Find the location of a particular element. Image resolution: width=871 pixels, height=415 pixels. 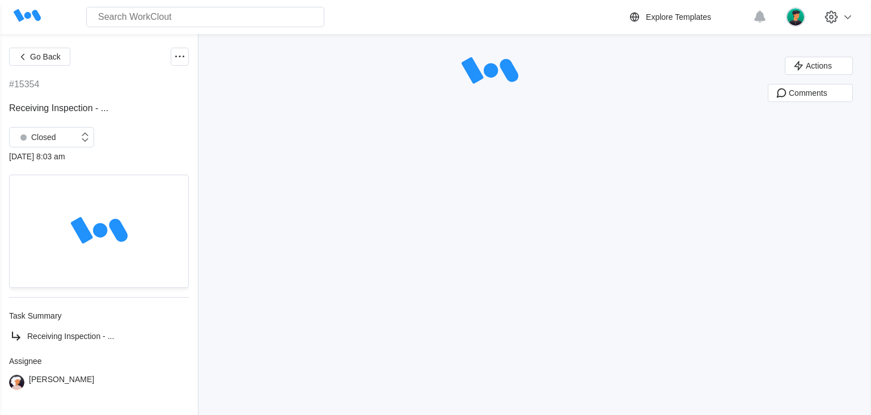

span: Comments is located at coordinates (808, 93).